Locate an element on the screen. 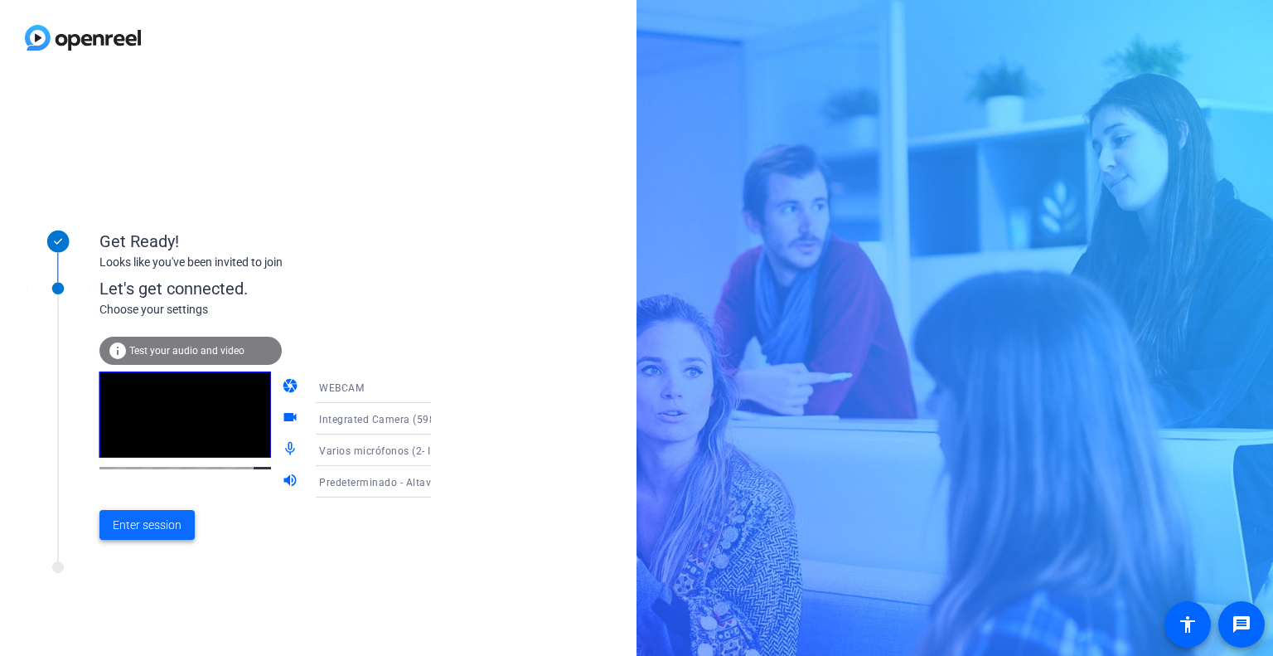 This screenshot has height=656, width=1273. div: Get Ready! is located at coordinates (265, 241).